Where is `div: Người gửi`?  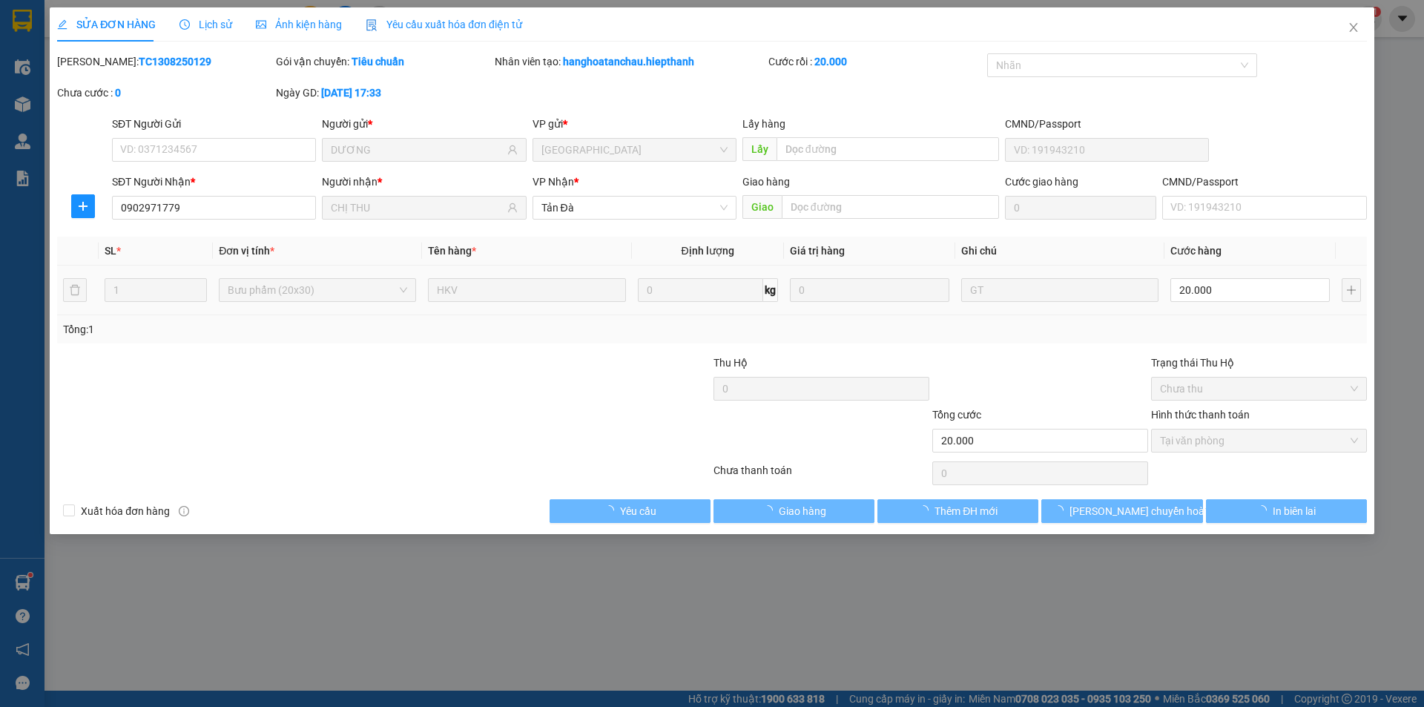 div: Người gửi is located at coordinates (423, 124).